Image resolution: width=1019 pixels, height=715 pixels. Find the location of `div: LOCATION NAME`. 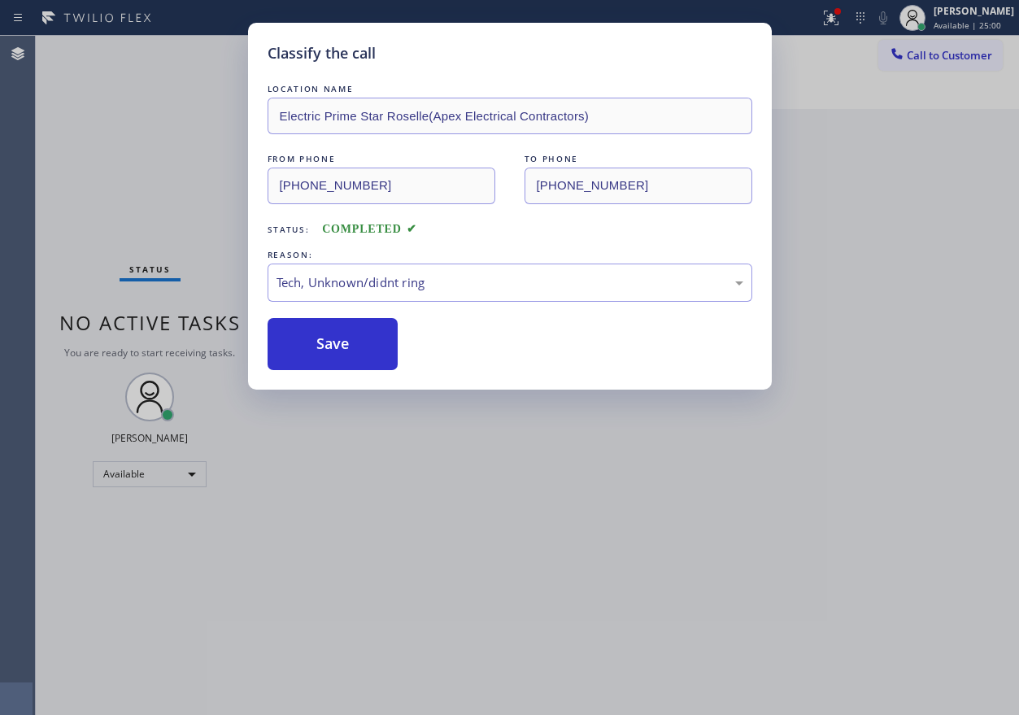

div: LOCATION NAME is located at coordinates (510, 89).